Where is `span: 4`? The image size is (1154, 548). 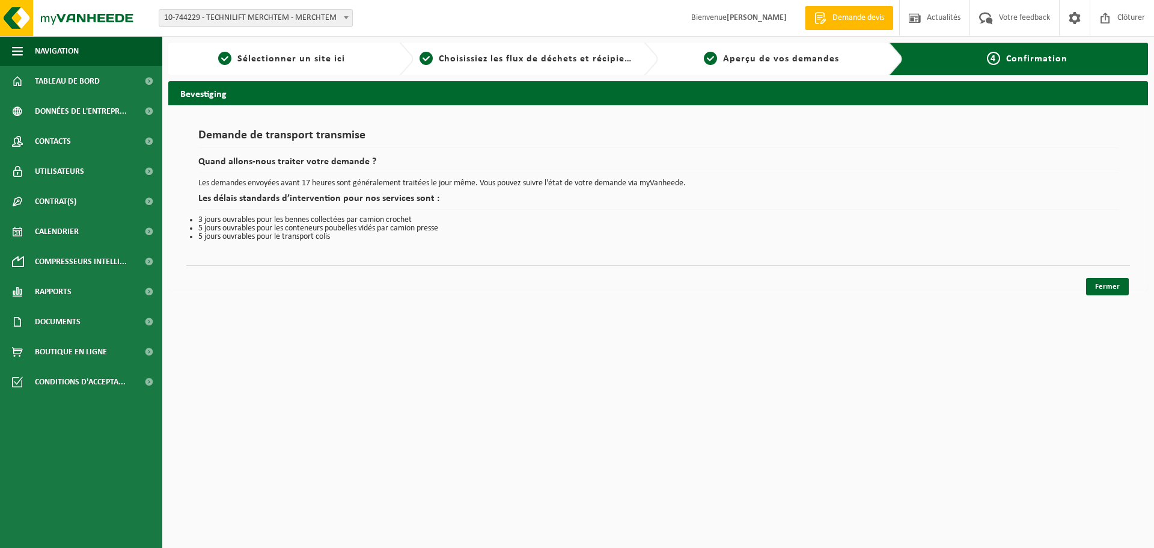 span: 4 is located at coordinates (994, 58).